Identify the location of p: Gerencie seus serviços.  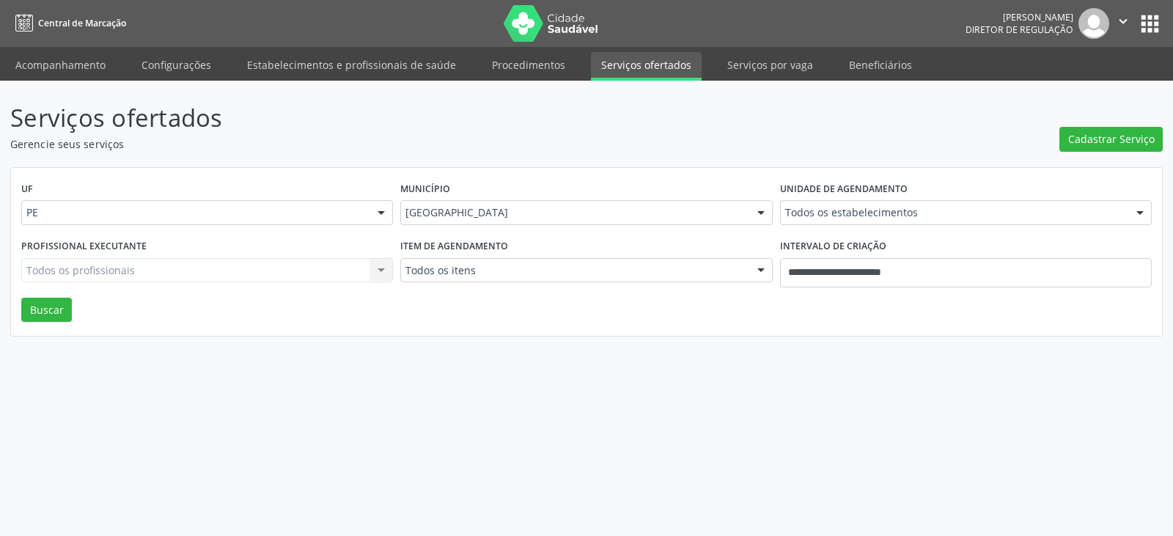
(413, 144).